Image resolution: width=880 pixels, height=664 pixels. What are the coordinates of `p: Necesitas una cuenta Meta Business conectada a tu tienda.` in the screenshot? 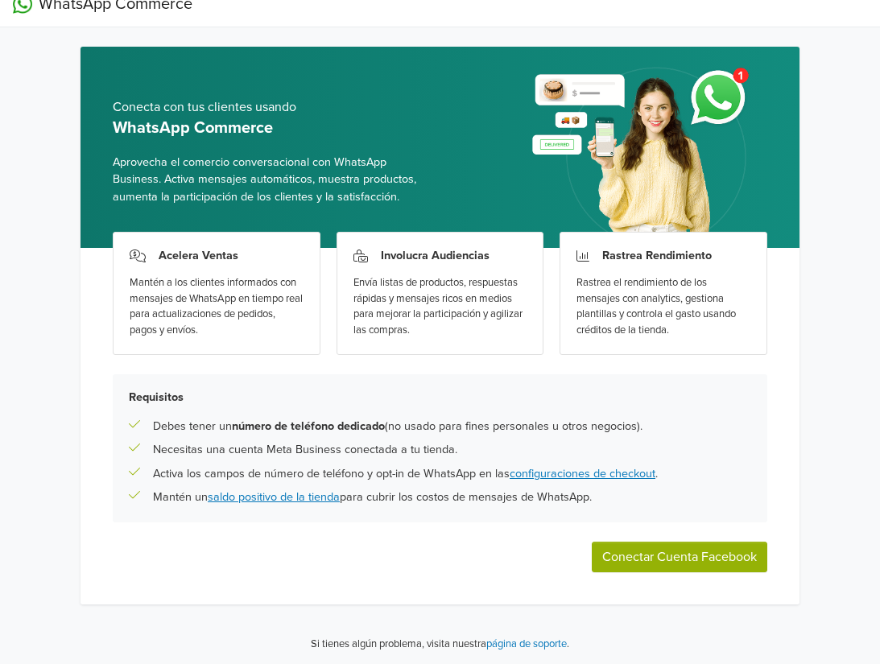 It's located at (305, 450).